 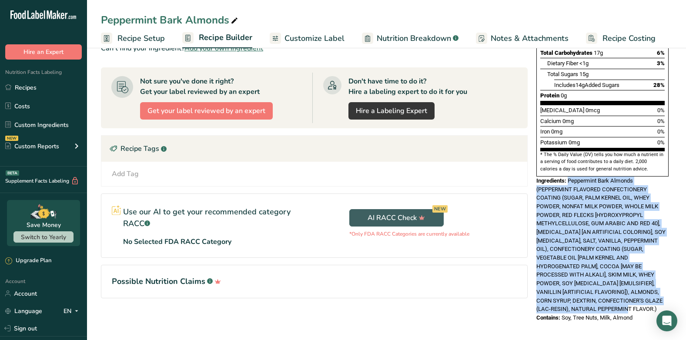 What do you see at coordinates (224, 48) in the screenshot?
I see `span: Add your own ingredient` at bounding box center [224, 48].